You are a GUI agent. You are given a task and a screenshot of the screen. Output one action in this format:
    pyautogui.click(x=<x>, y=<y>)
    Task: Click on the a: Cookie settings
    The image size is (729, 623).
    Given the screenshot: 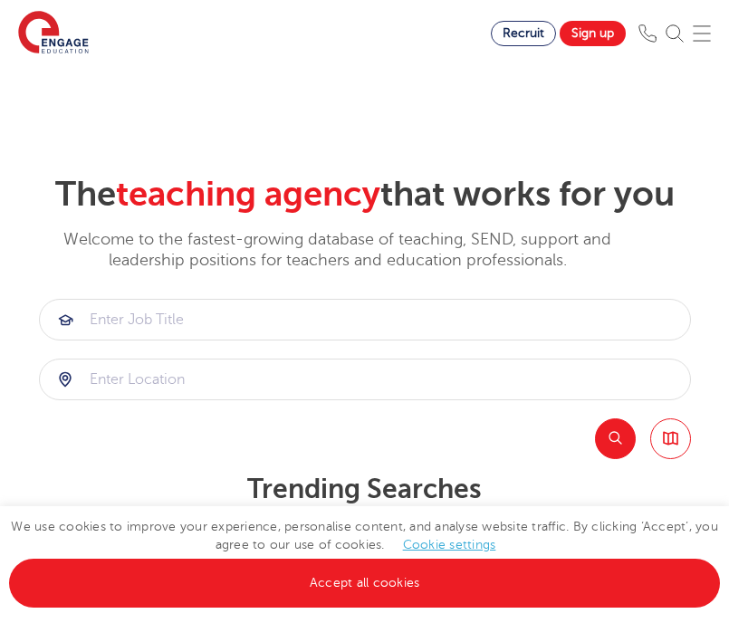 What is the action you would take?
    pyautogui.click(x=449, y=544)
    